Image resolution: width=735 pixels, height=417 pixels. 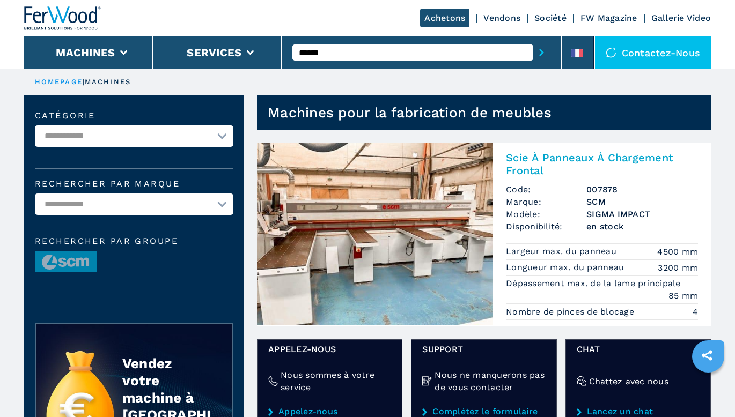 What do you see at coordinates (329, 349) in the screenshot?
I see `span: Appelez-nous` at bounding box center [329, 349].